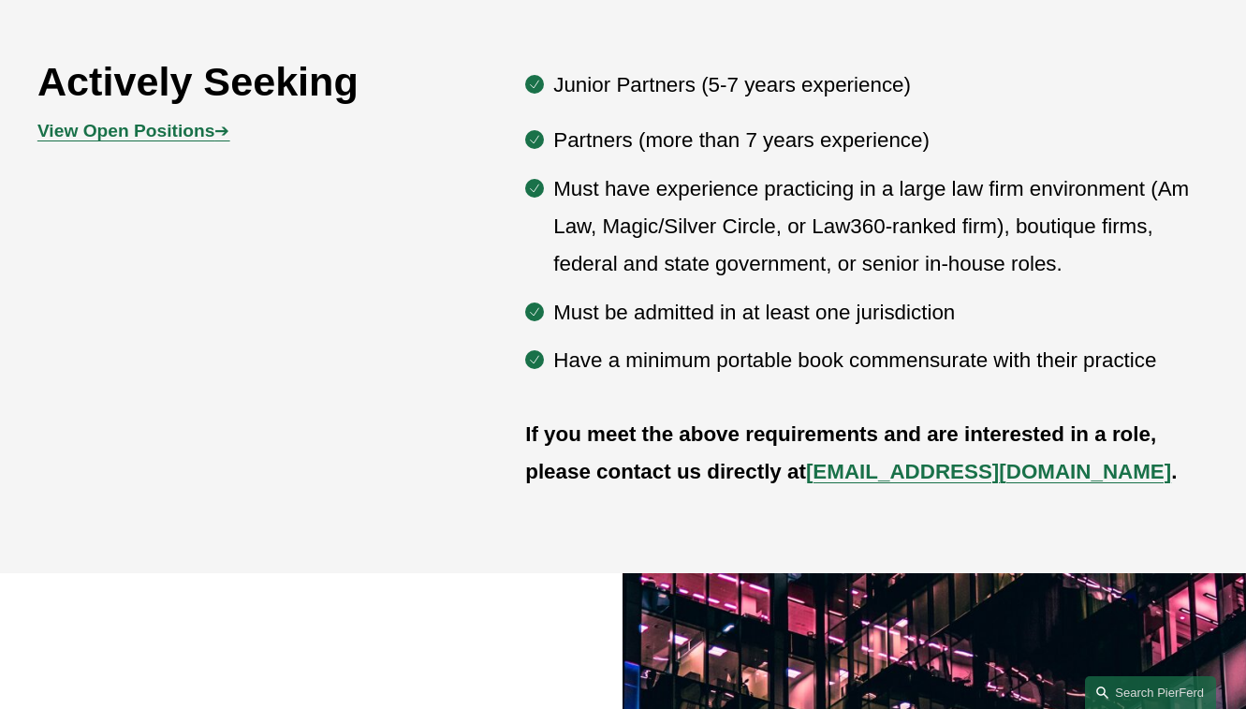 The image size is (1246, 709). I want to click on strong: If you meet the above requirements and are interested in a role, please contact us directly at, so click(844, 452).